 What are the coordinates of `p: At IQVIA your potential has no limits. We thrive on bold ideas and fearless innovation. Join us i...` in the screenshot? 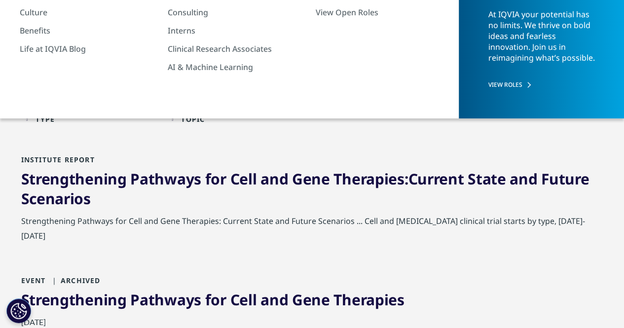 It's located at (541, 40).